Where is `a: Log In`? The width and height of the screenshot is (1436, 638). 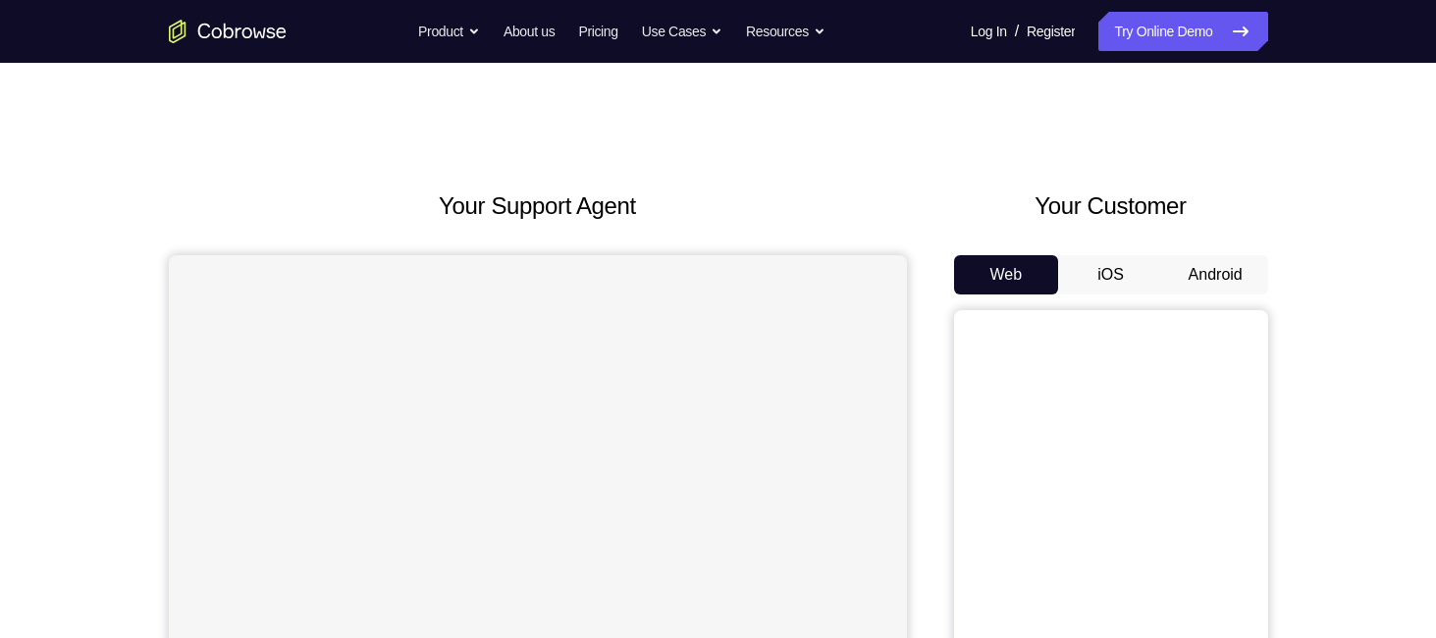 a: Log In is located at coordinates (988, 31).